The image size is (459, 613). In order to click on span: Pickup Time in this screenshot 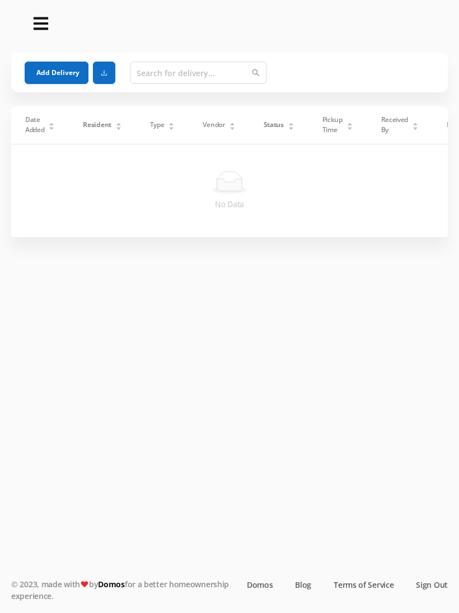, I will do `click(332, 125)`.